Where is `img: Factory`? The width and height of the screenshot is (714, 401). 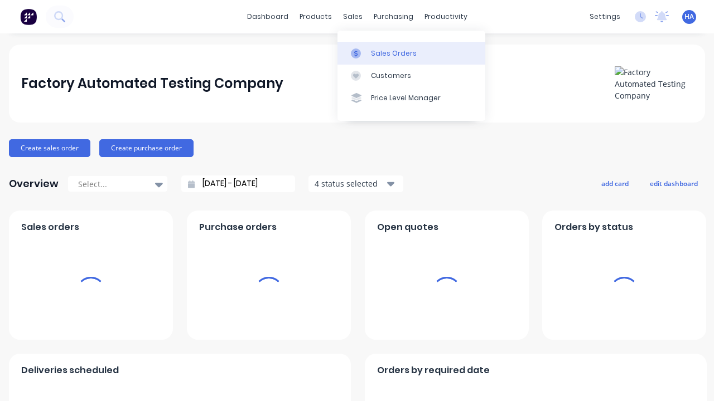 img: Factory is located at coordinates (28, 17).